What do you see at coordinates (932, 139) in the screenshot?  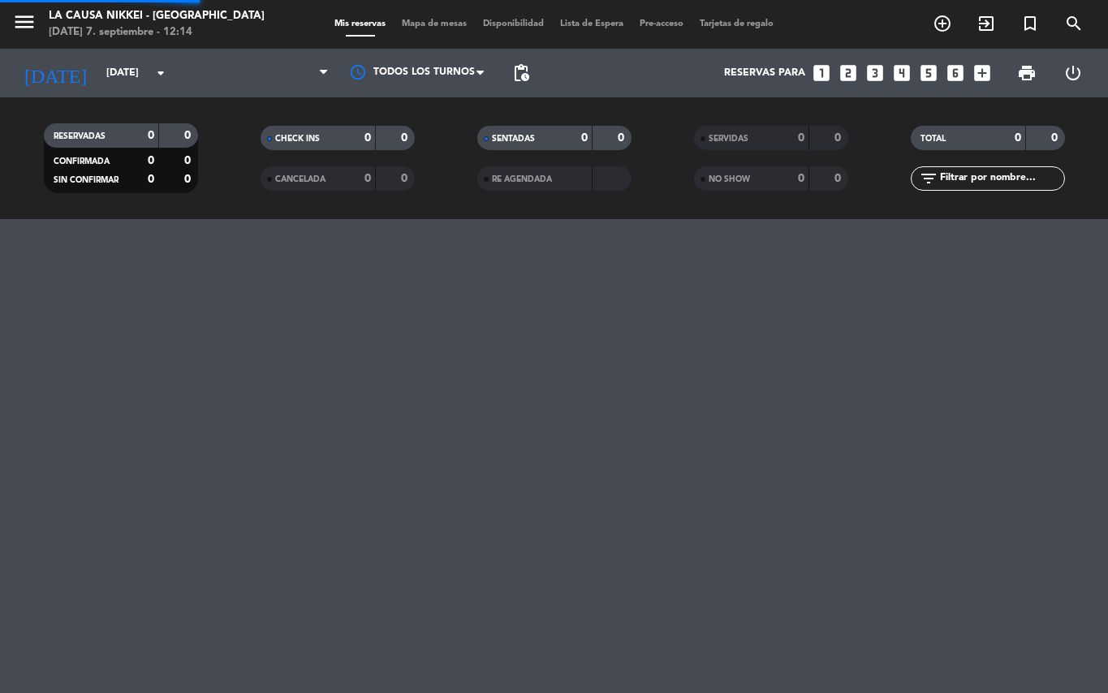 I see `span: TOTAL` at bounding box center [932, 139].